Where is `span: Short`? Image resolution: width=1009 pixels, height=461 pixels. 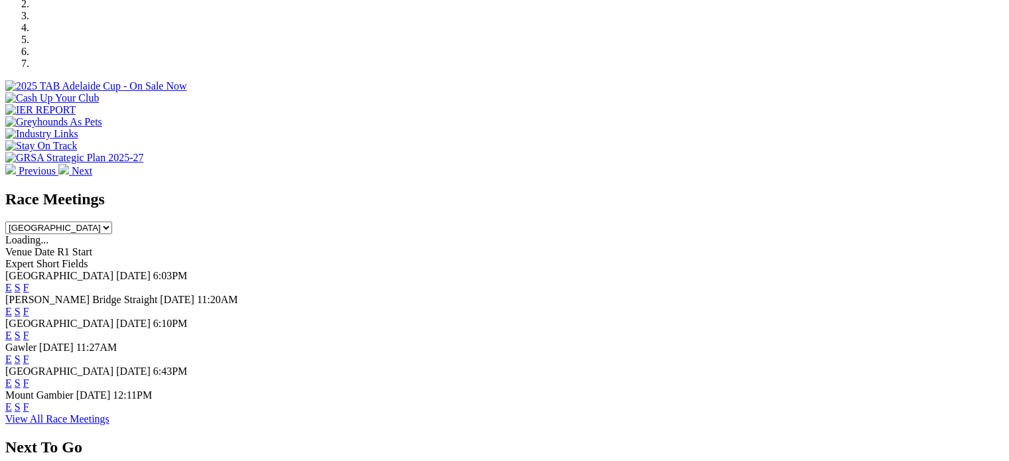
span: Short is located at coordinates (48, 263).